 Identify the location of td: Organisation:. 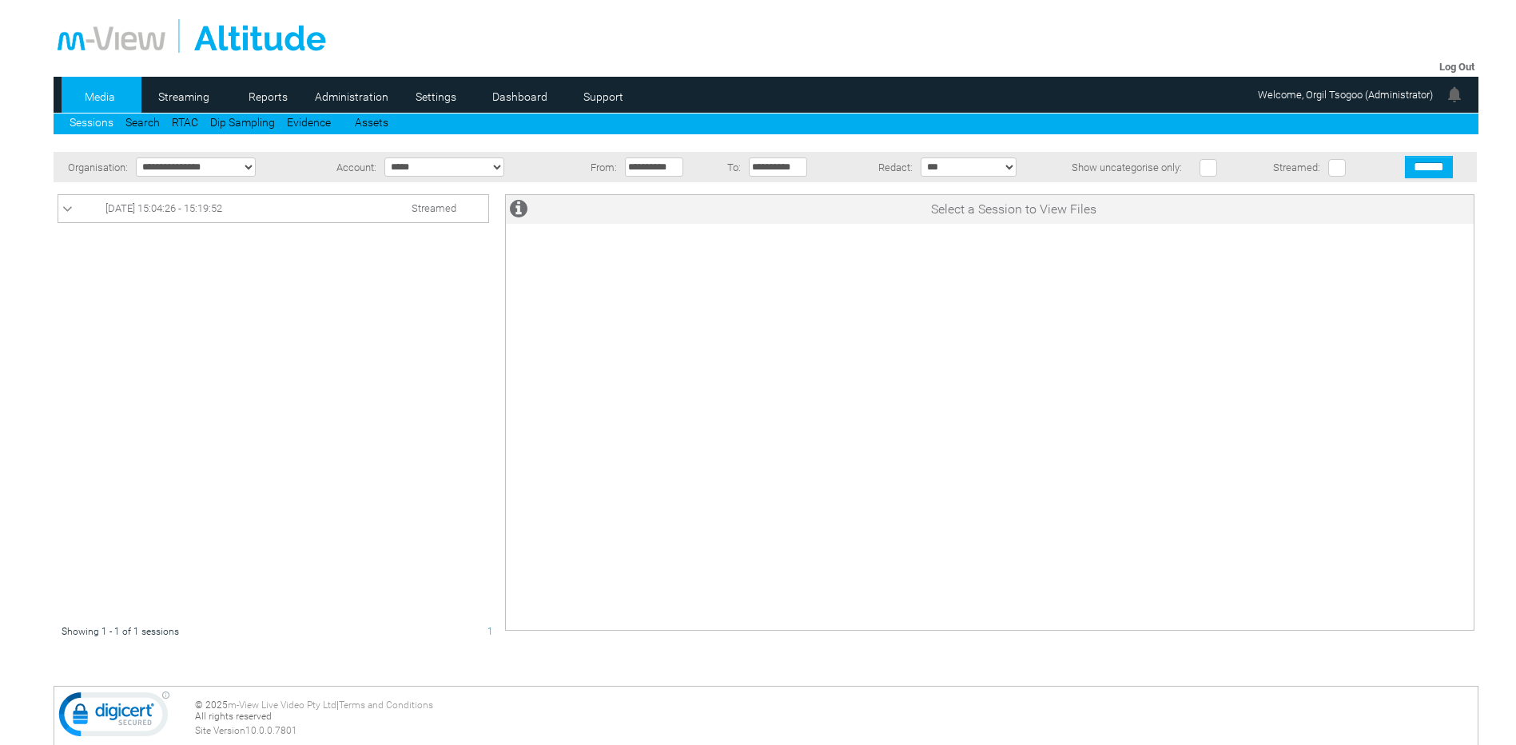
(93, 167).